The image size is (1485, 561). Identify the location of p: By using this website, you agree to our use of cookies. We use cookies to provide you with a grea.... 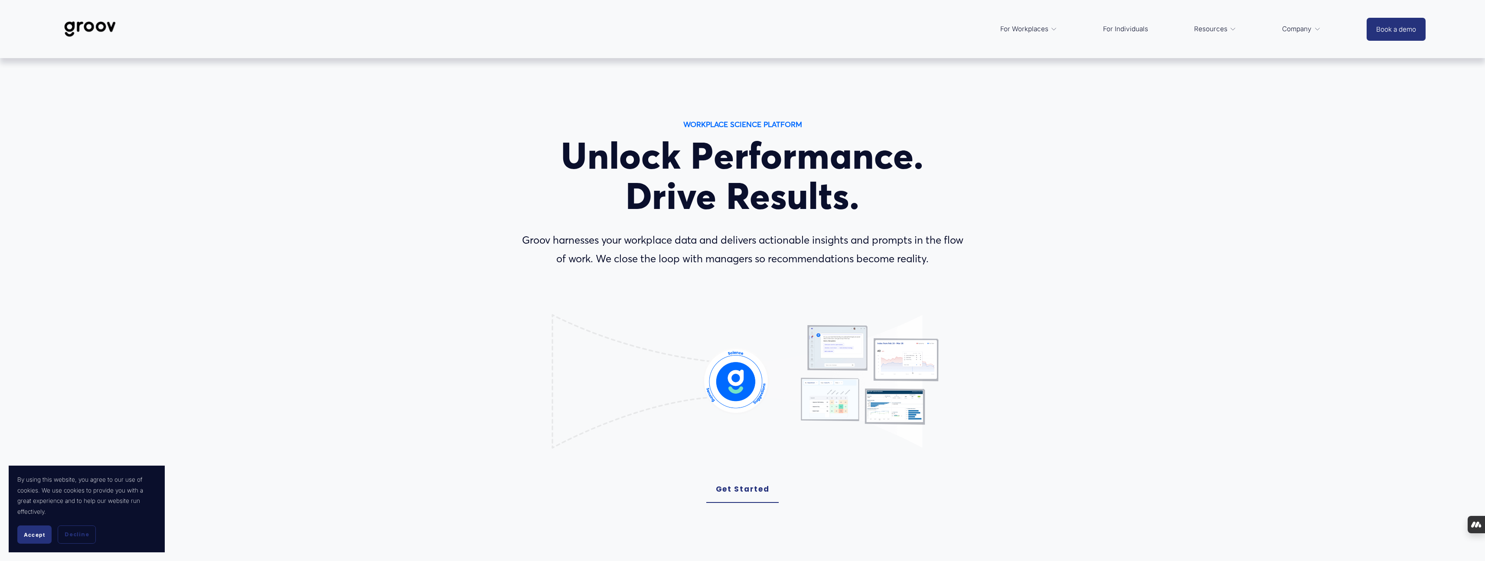
(87, 496).